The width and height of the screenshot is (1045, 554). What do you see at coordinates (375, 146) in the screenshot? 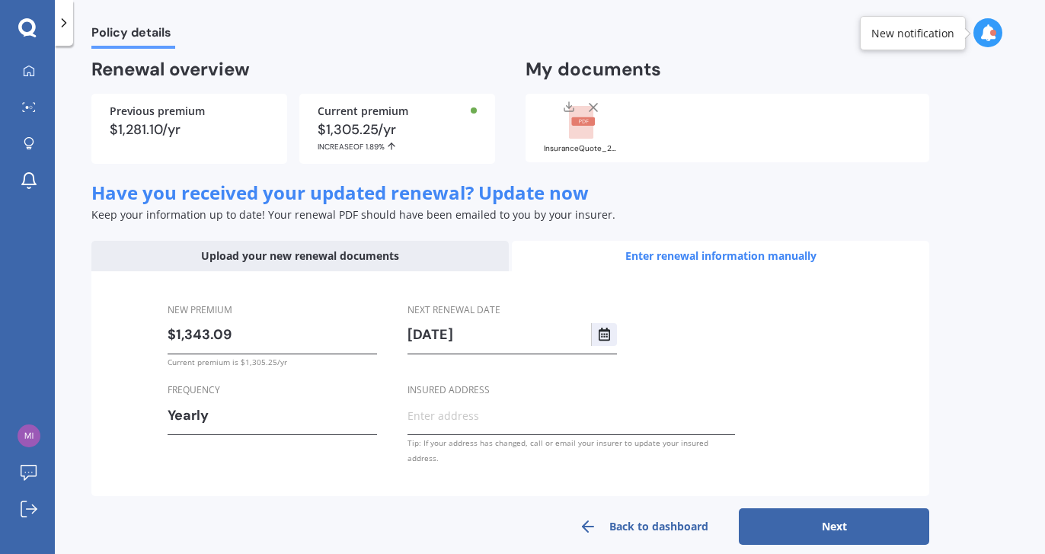
I see `span: 1.89%` at bounding box center [375, 146].